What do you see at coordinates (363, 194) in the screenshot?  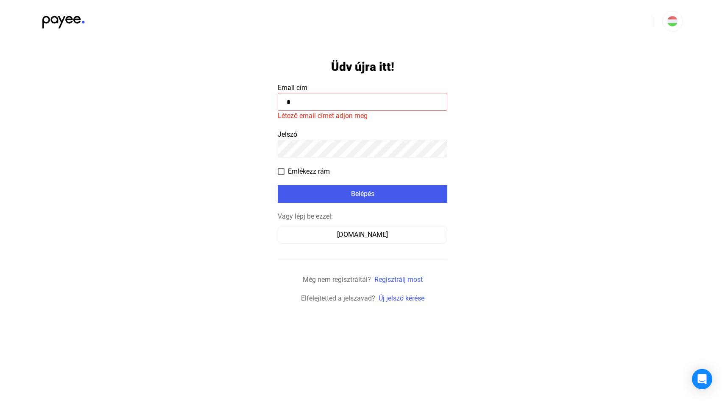 I see `button: Belépés` at bounding box center [363, 194].